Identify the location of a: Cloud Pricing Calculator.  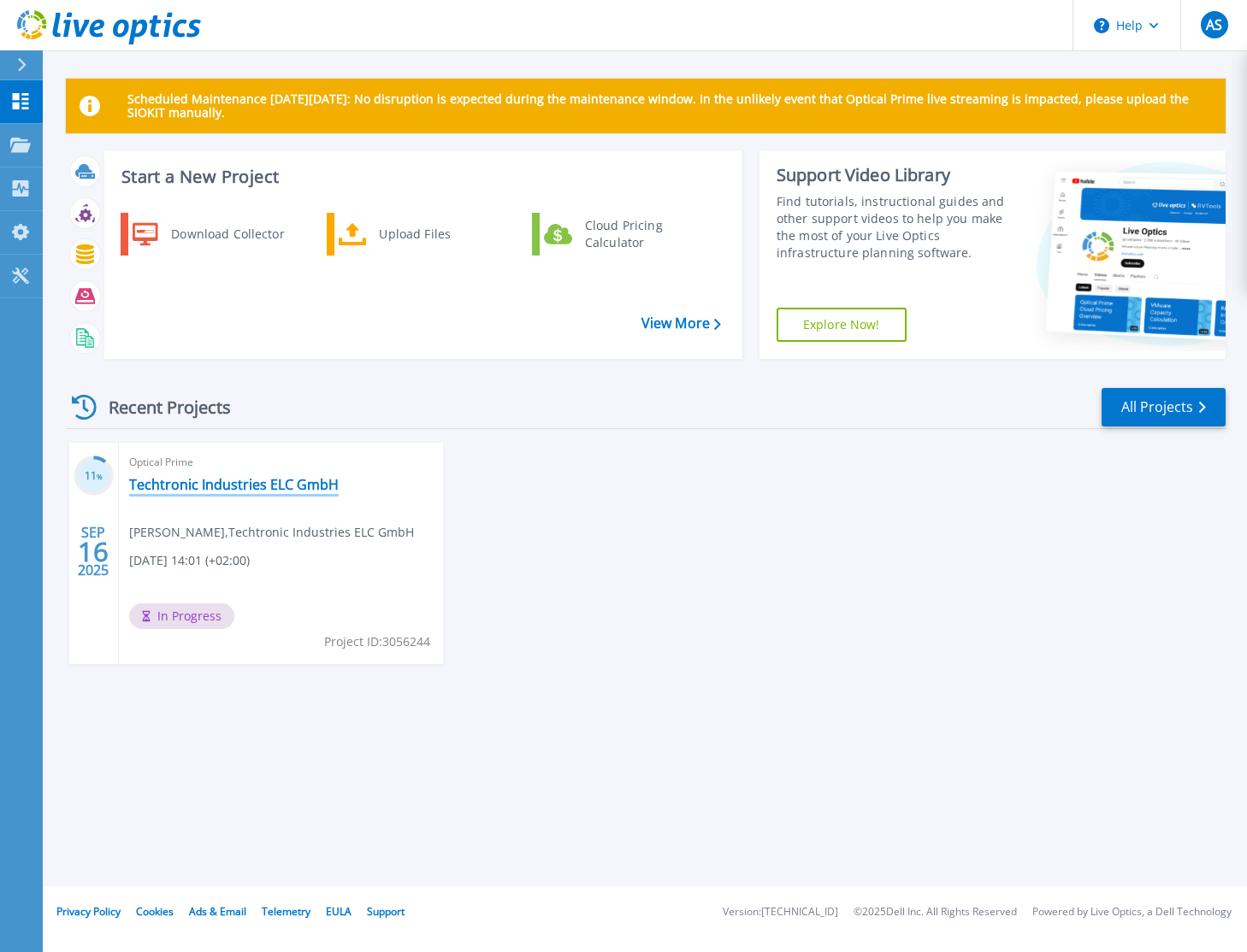
(620, 234).